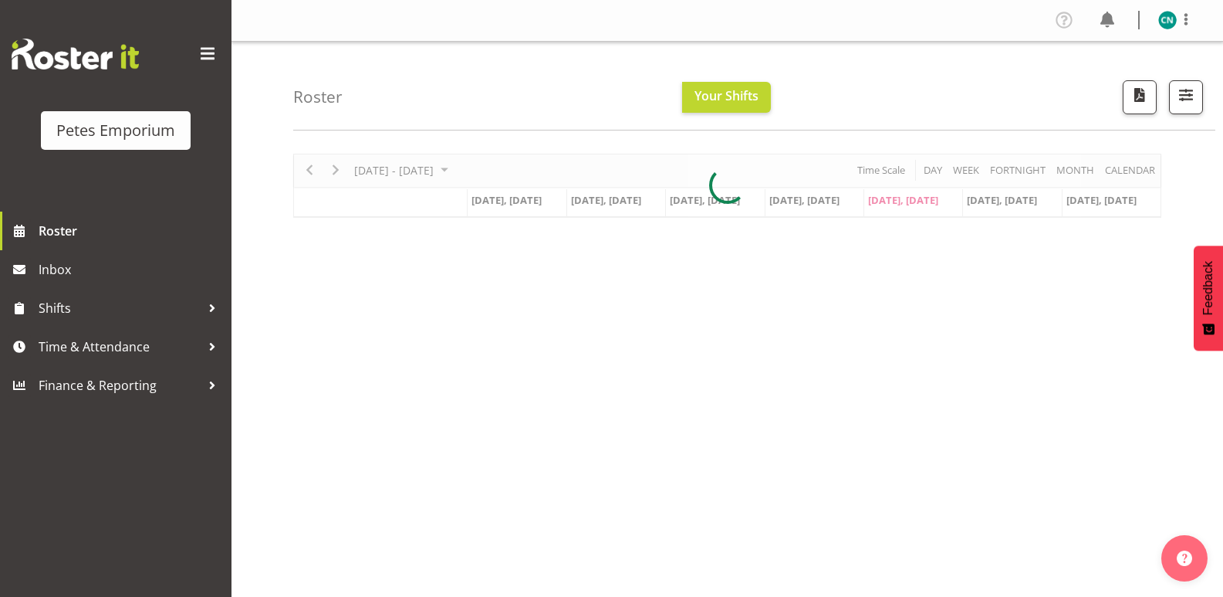 This screenshot has height=597, width=1223. Describe the element at coordinates (1140, 97) in the screenshot. I see `button: Download a PDF of the roster according to the set date range.` at that location.